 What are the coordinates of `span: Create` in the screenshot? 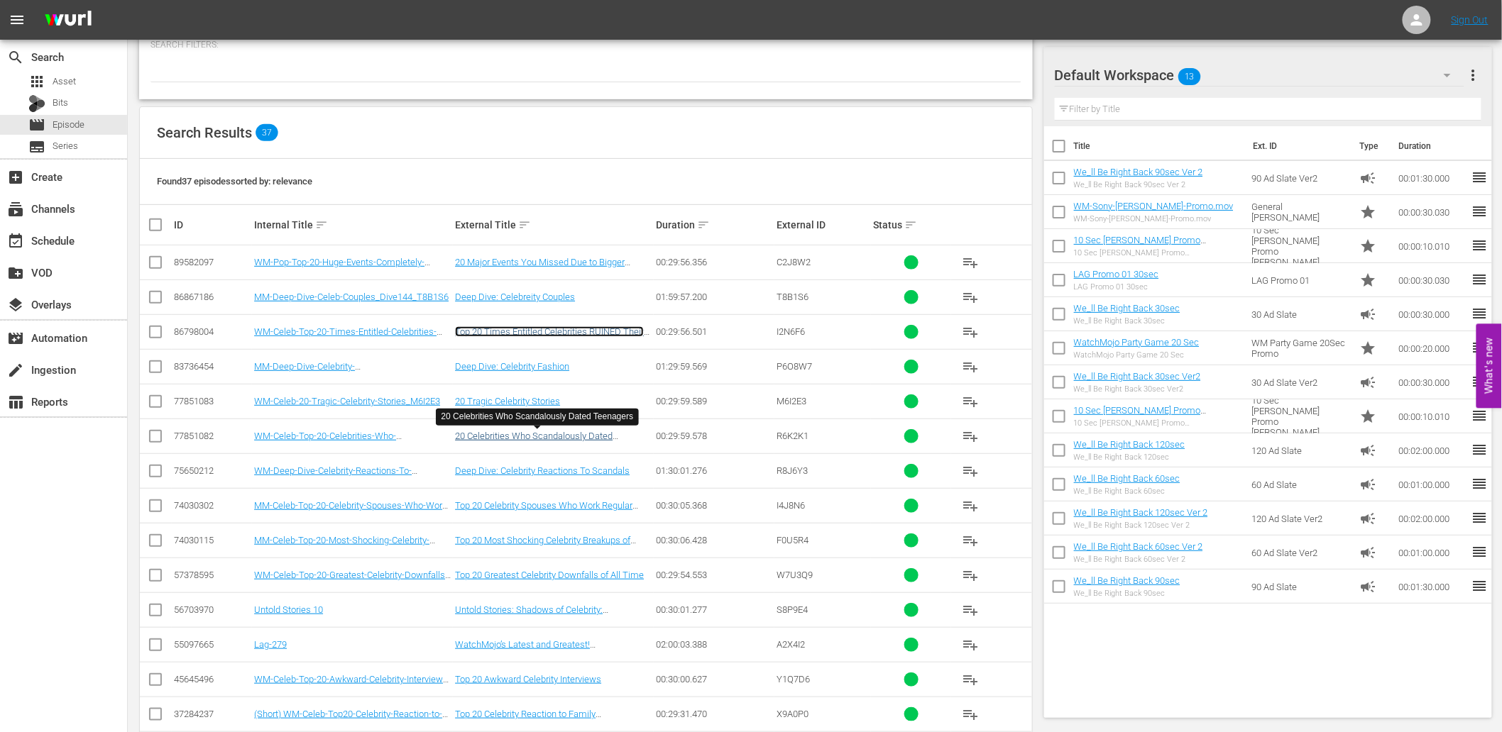 It's located at (16, 177).